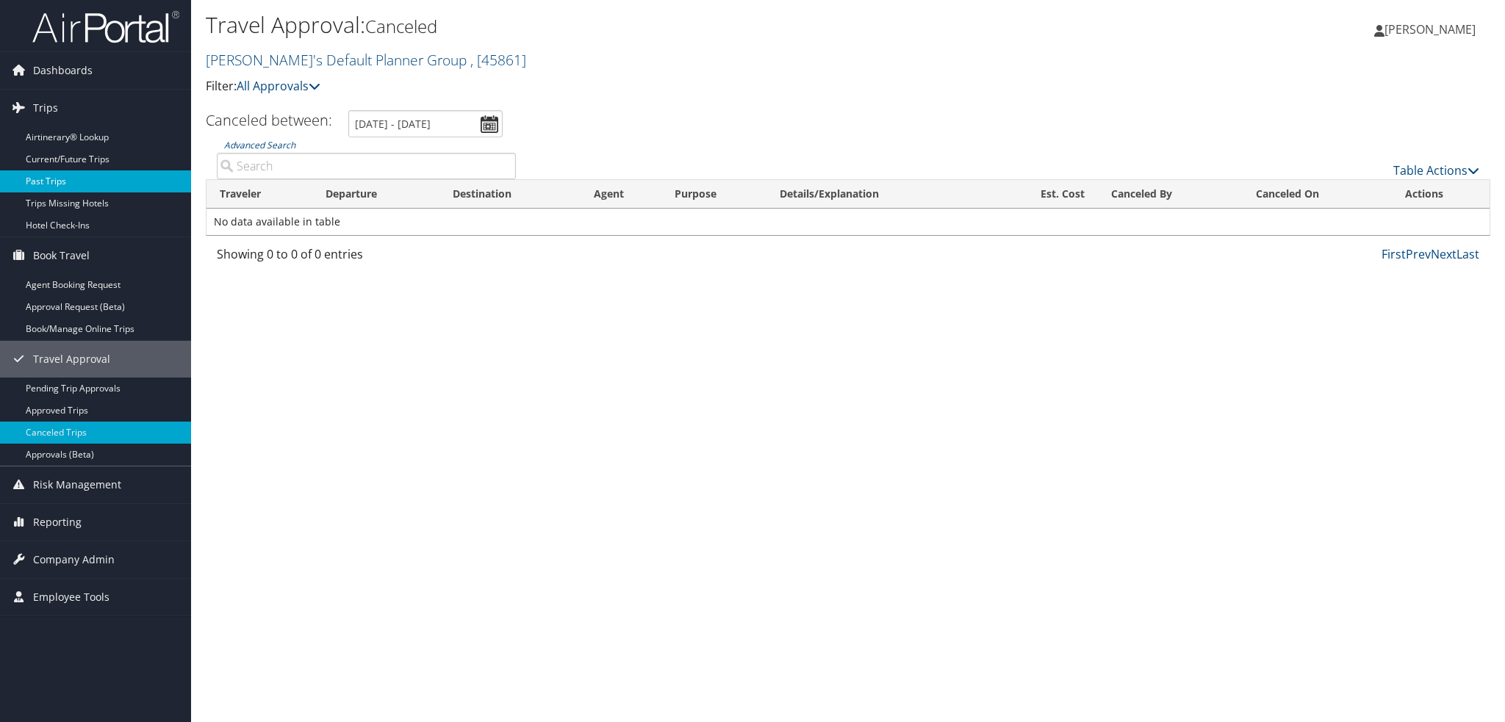 The width and height of the screenshot is (1505, 722). Describe the element at coordinates (848, 222) in the screenshot. I see `td: No data available in table` at that location.